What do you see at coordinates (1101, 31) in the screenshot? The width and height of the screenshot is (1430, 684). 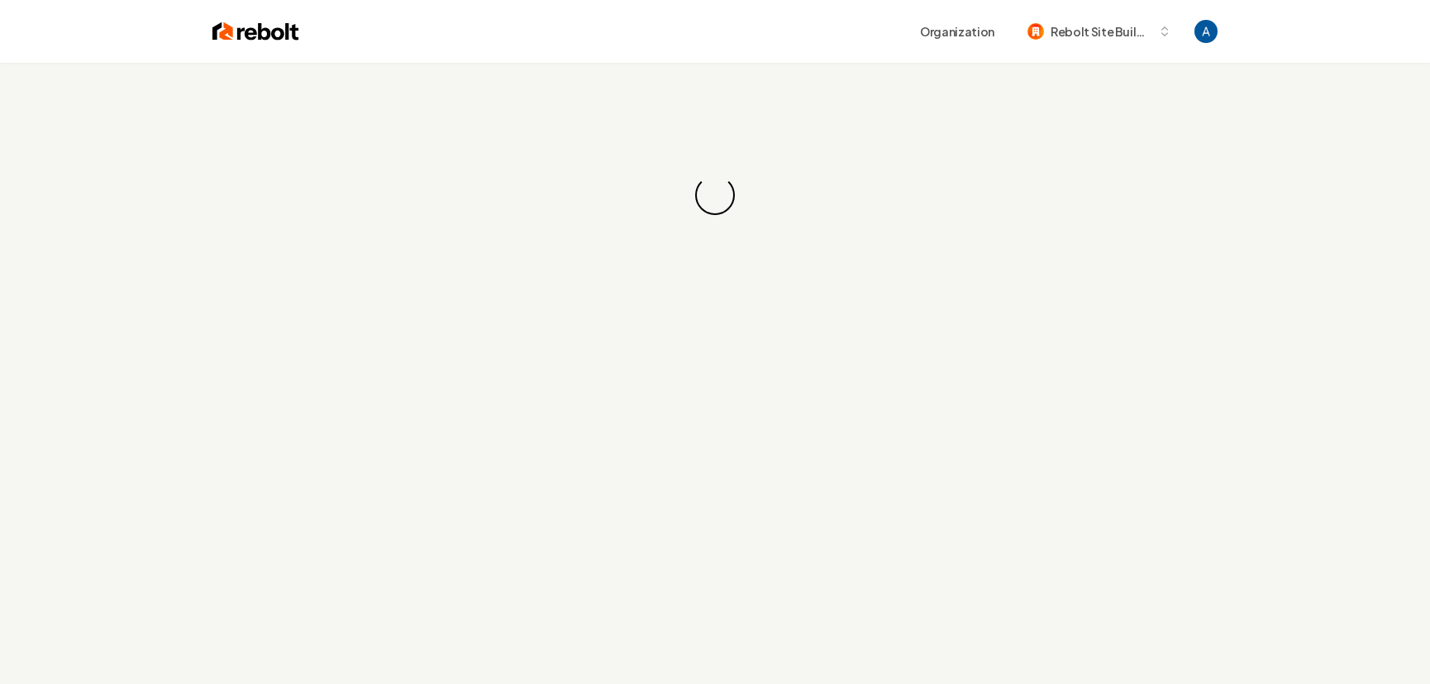 I see `span: Rebolt Site Builder` at bounding box center [1101, 31].